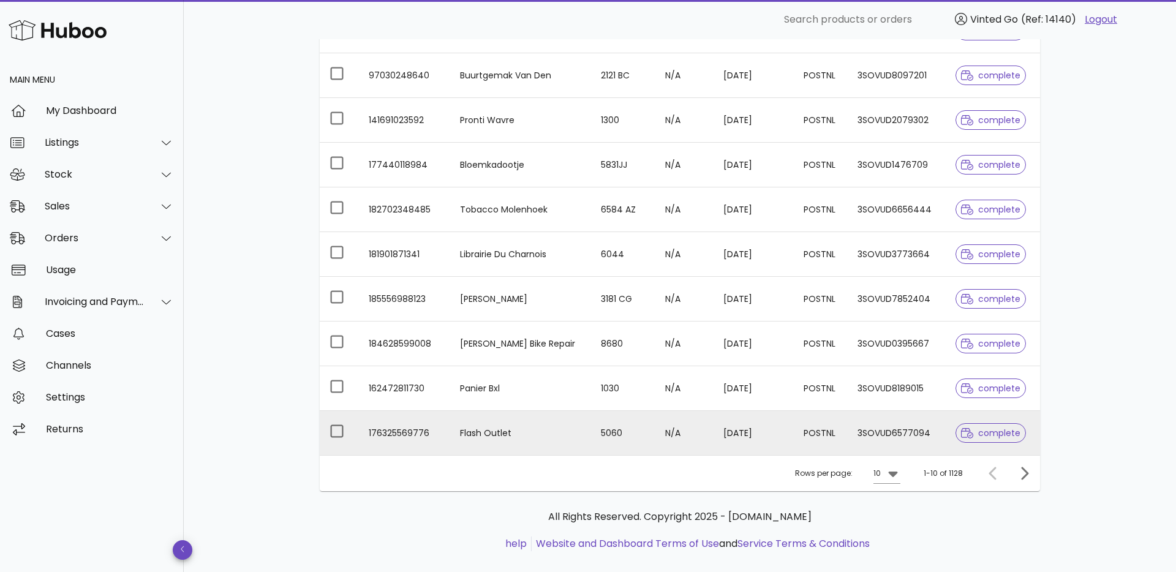 The width and height of the screenshot is (1176, 572). I want to click on td: 177440118984, so click(404, 165).